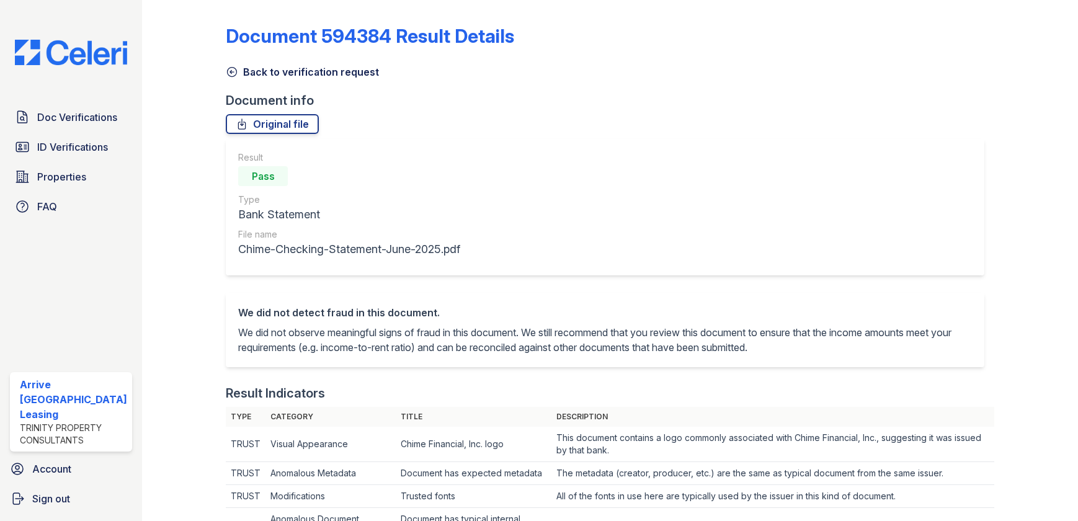 This screenshot has height=521, width=1078. What do you see at coordinates (605, 313) in the screenshot?
I see `div: We did not detect fraud in this document.` at bounding box center [605, 313].